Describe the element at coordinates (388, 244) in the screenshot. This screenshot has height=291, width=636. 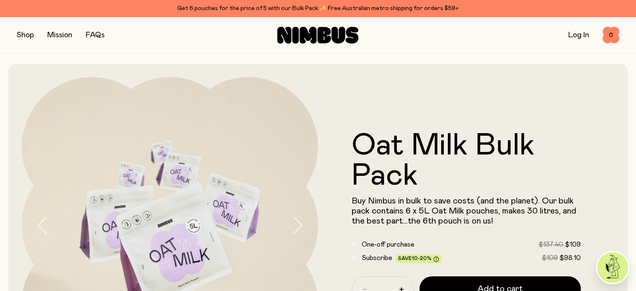
I see `span: One-off purchase` at that location.